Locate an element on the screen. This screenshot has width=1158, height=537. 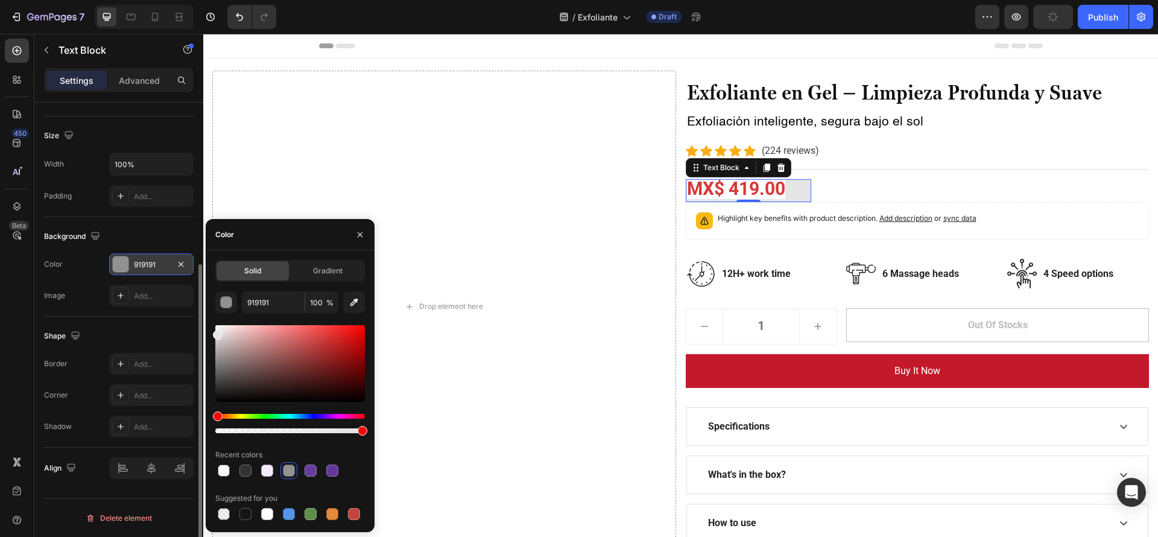
div: Image is located at coordinates (54, 296).